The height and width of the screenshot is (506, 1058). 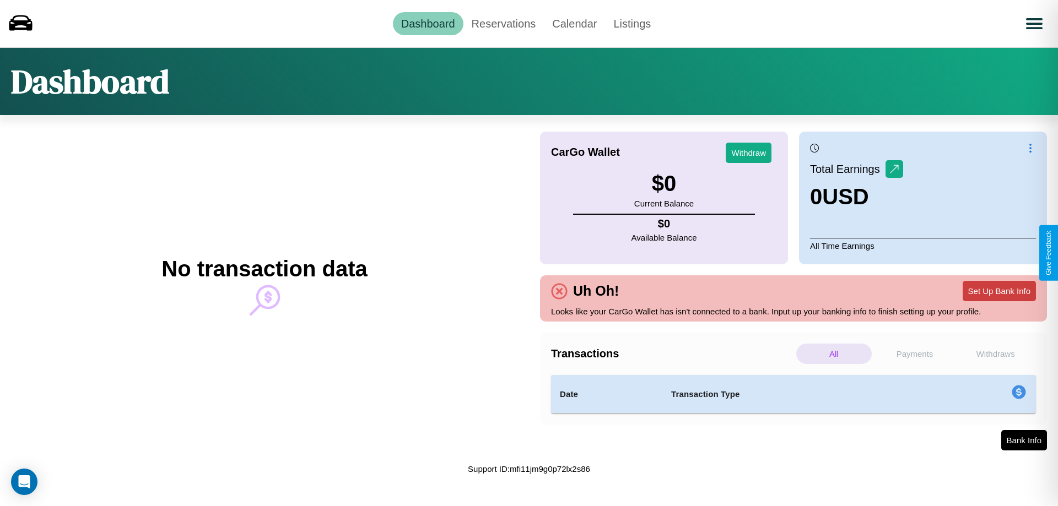 I want to click on button: Set Up Bank Info, so click(x=999, y=291).